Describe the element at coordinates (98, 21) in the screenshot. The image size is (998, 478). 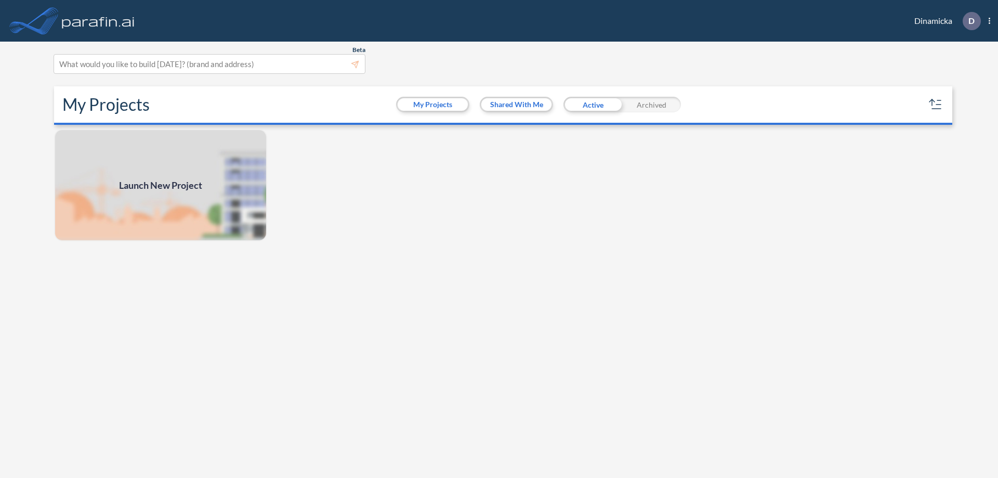
I see `img: logo` at that location.